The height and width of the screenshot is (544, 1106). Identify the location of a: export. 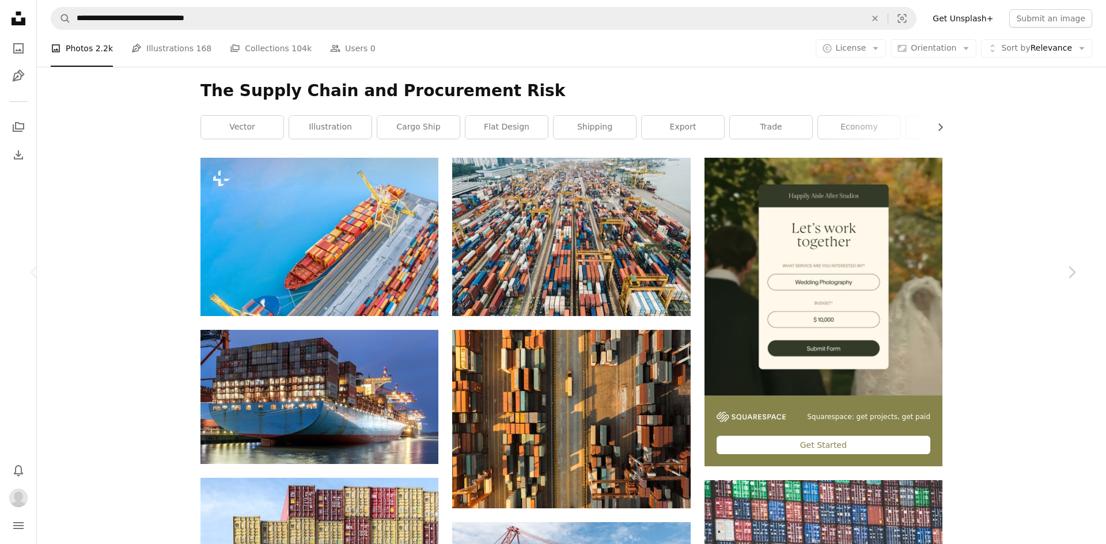
(683, 127).